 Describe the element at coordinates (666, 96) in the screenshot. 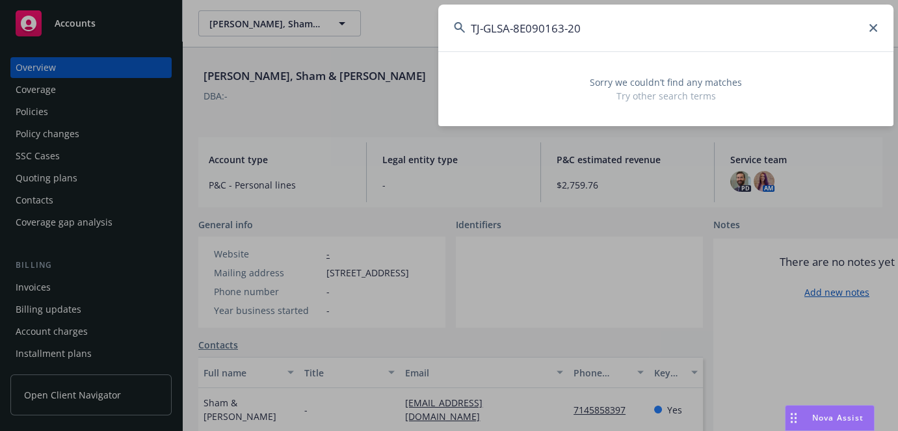

I see `span: Try other search terms` at that location.